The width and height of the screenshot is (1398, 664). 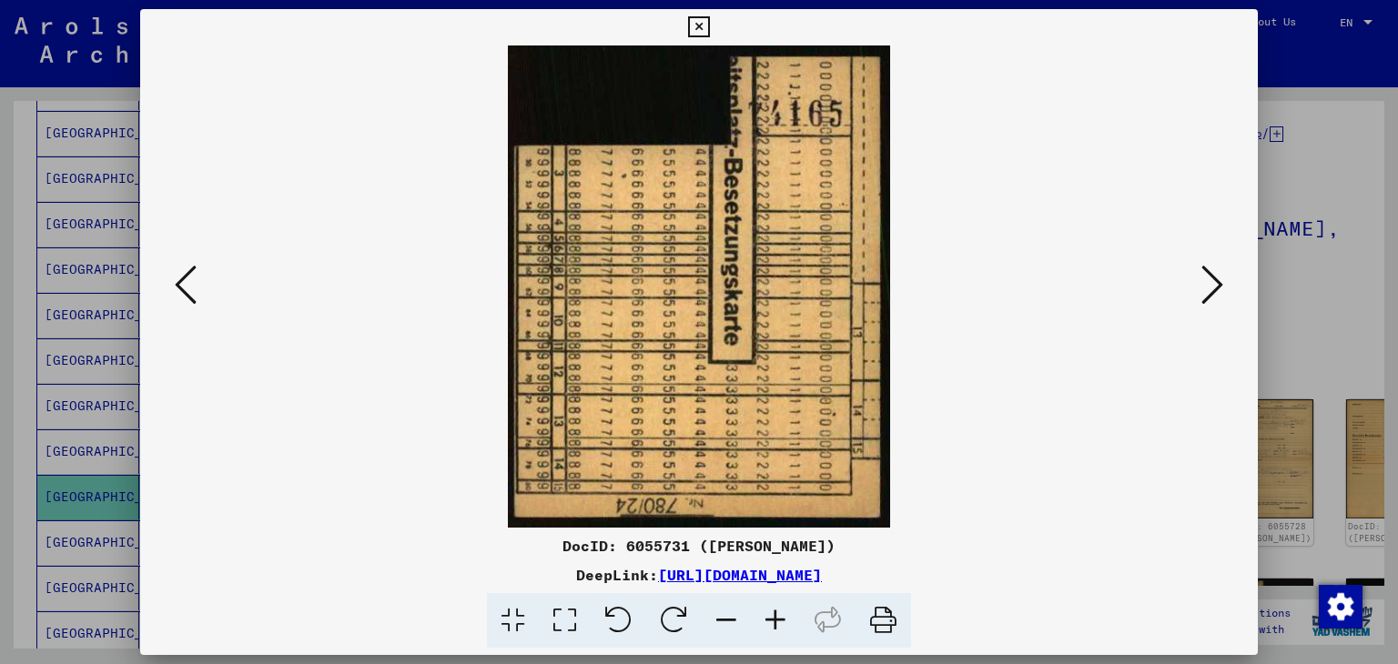 I want to click on img: 002.jpg, so click(x=699, y=287).